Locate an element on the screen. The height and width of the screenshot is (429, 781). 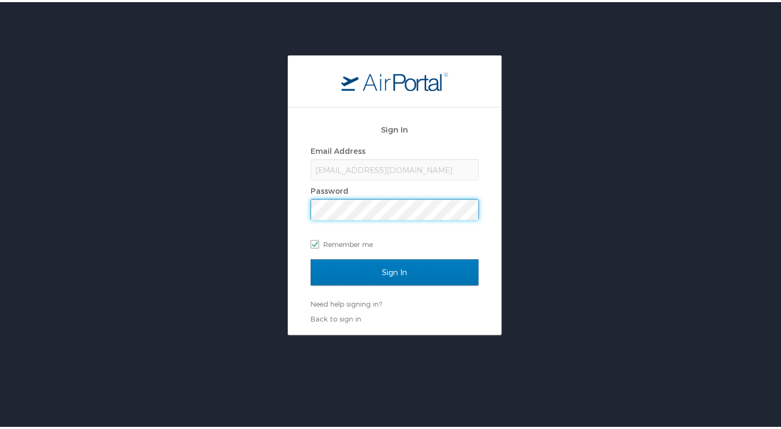
a: Back to sign in is located at coordinates (336, 317).